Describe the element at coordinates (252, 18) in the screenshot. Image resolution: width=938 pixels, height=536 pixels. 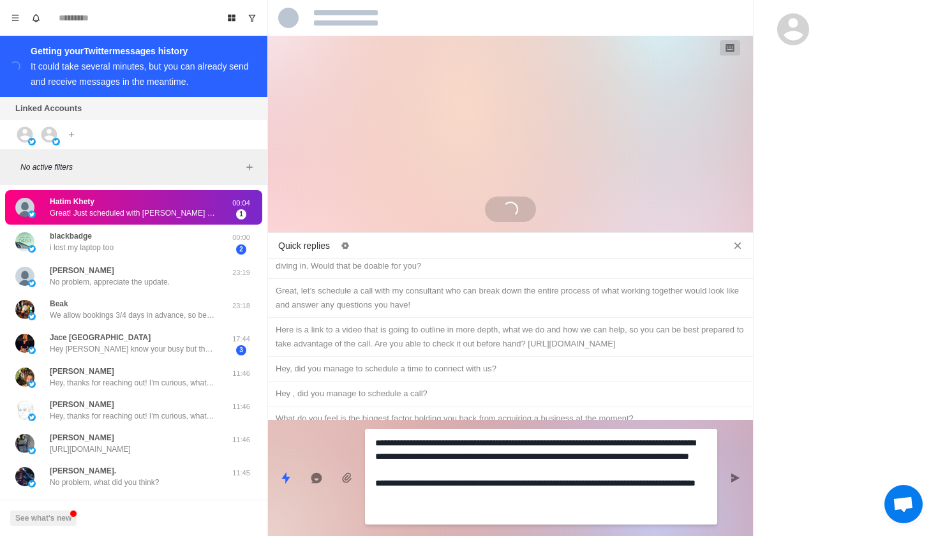
I see `button: Show unread conversations` at that location.